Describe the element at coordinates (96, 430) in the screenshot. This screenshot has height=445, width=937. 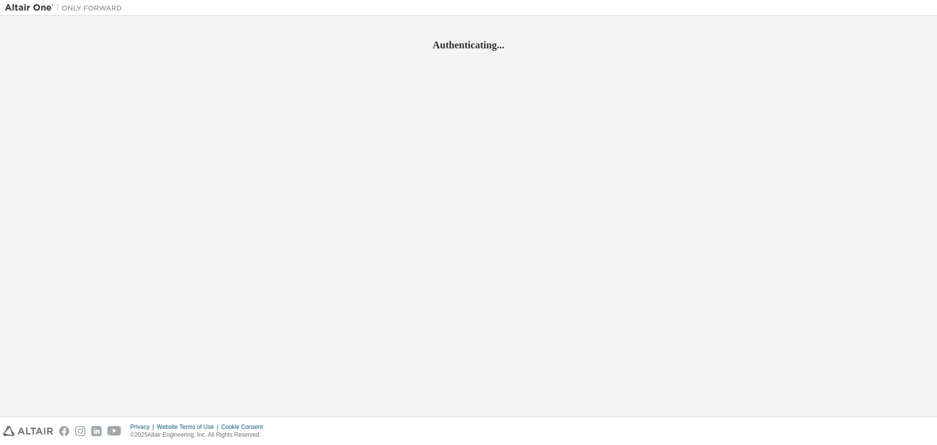
I see `img: linkedin.svg` at that location.